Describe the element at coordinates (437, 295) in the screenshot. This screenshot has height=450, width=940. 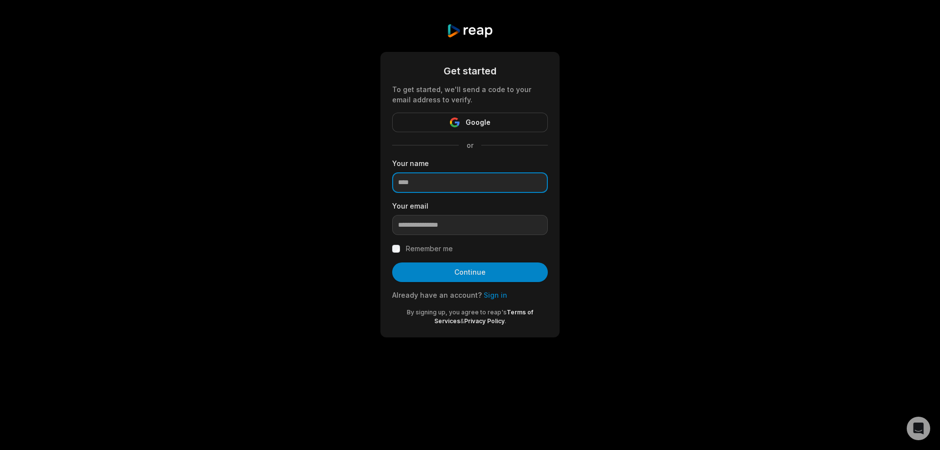
I see `span: Already have an account?` at that location.